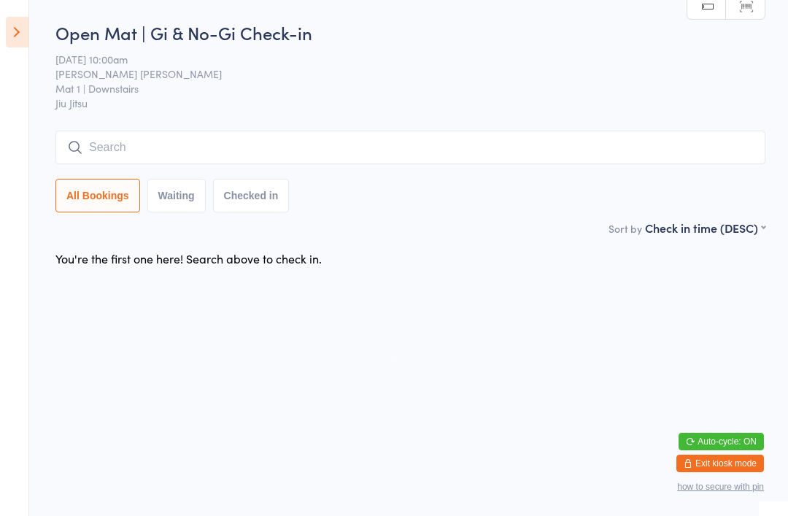 The width and height of the screenshot is (788, 516). Describe the element at coordinates (721, 442) in the screenshot. I see `button: Auto-cycle: ON` at that location.